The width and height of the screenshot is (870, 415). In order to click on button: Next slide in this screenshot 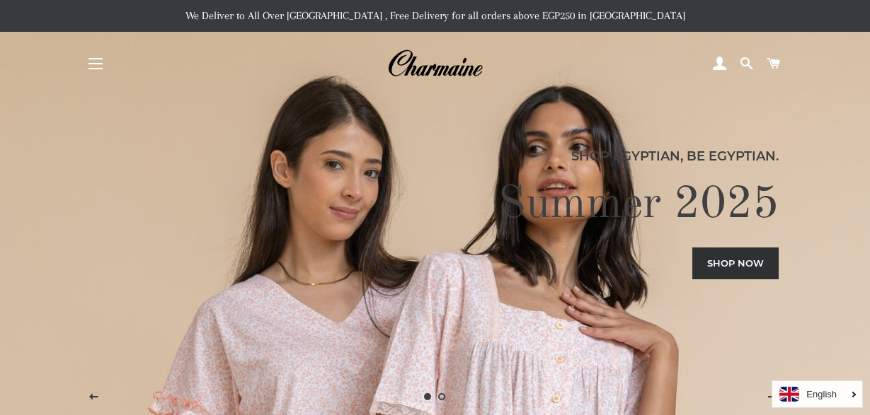, I will do `click(772, 398)`.